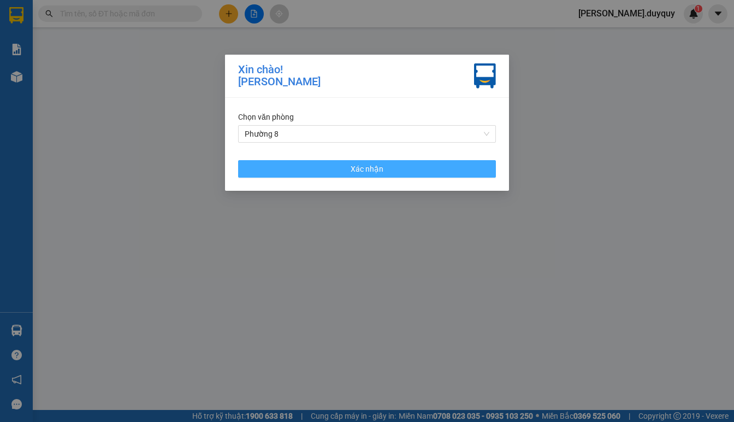  What do you see at coordinates (367, 169) in the screenshot?
I see `button: Xác nhận` at bounding box center [367, 169].